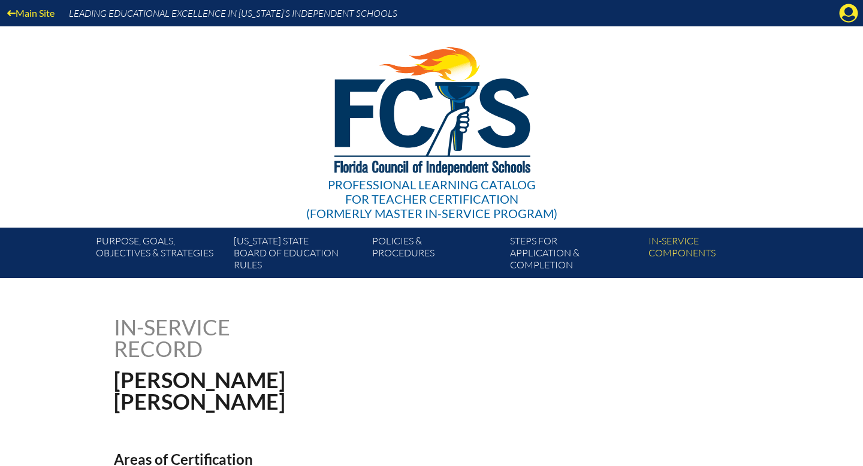 The image size is (863, 466). I want to click on span: for Teacher Certification, so click(432, 199).